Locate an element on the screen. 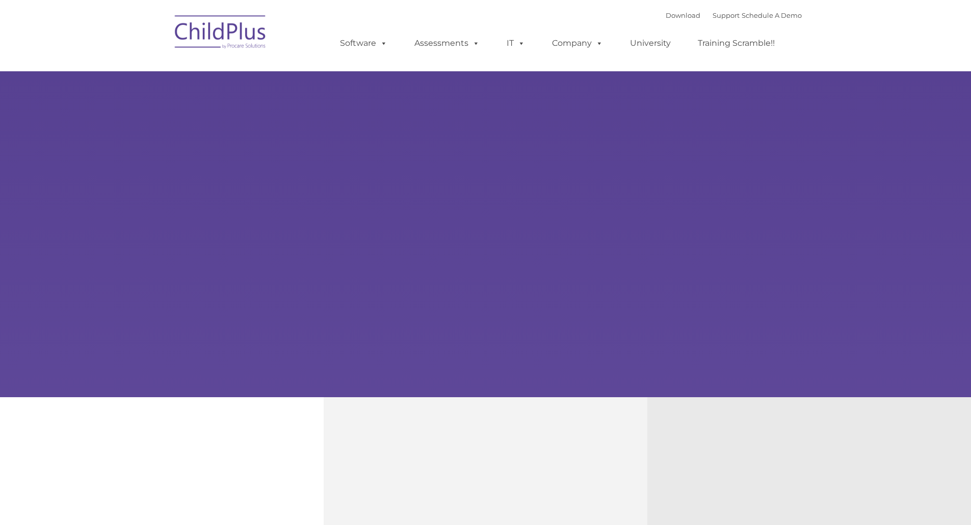  img: ChildPlus by Procare Solutions is located at coordinates (221, 34).